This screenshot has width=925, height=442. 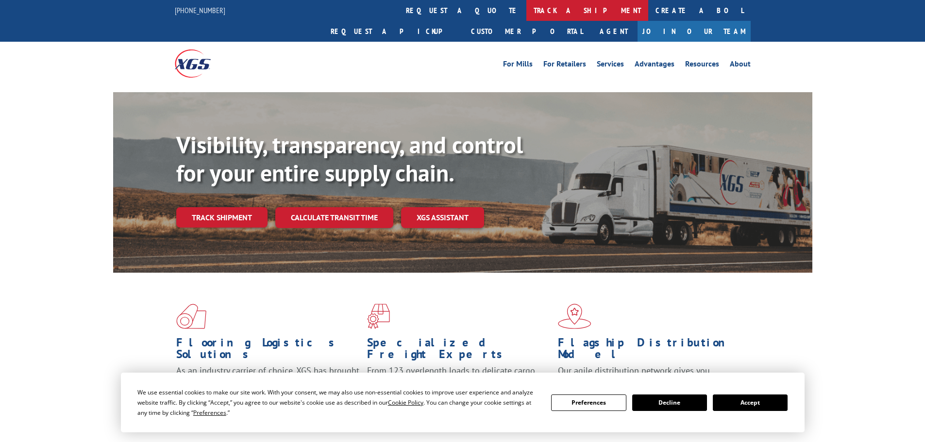 What do you see at coordinates (463, 402) in the screenshot?
I see `div: Cookie Consent Prompt` at bounding box center [463, 402].